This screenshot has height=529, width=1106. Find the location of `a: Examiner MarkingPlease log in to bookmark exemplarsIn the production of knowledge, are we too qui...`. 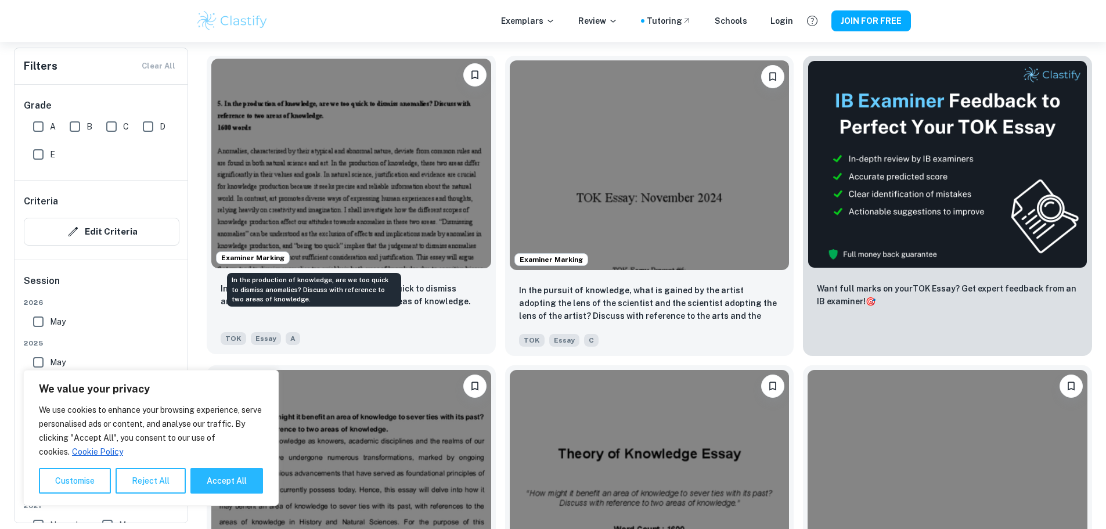

a: Examiner MarkingPlease log in to bookmark exemplarsIn the production of knowledge, are we too qui... is located at coordinates (351, 205).